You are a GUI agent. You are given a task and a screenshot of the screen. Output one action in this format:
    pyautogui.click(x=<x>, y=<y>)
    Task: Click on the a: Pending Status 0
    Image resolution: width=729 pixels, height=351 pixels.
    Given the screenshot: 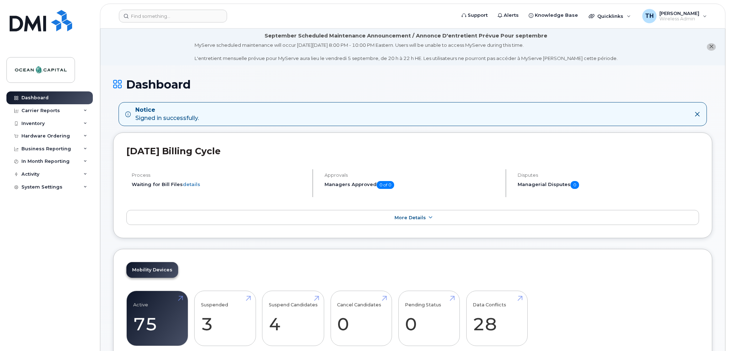 What is the action you would take?
    pyautogui.click(x=429, y=318)
    